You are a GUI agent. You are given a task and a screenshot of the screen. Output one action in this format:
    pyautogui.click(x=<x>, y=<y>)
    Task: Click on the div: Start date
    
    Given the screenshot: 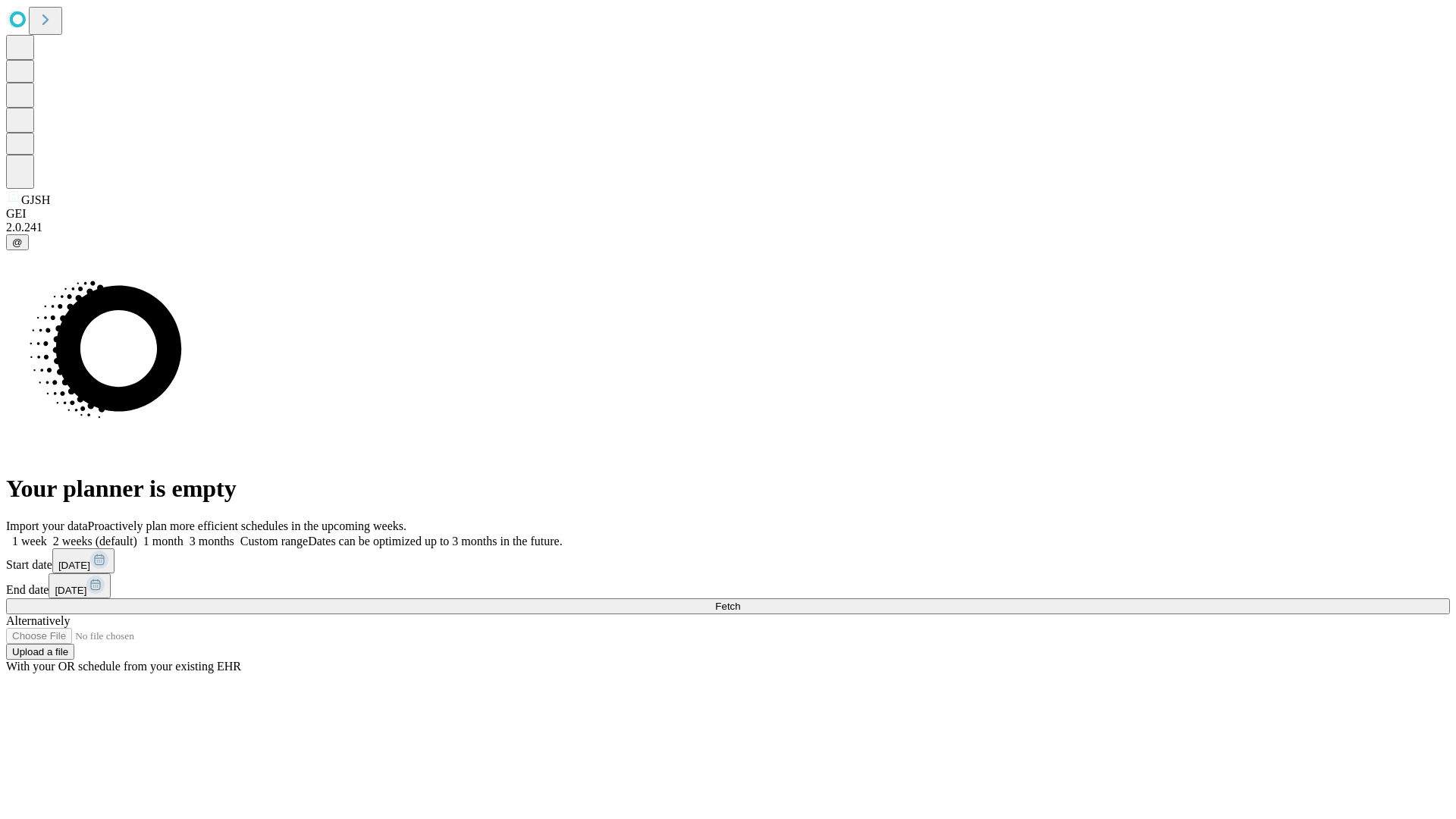 What is the action you would take?
    pyautogui.click(x=728, y=560)
    